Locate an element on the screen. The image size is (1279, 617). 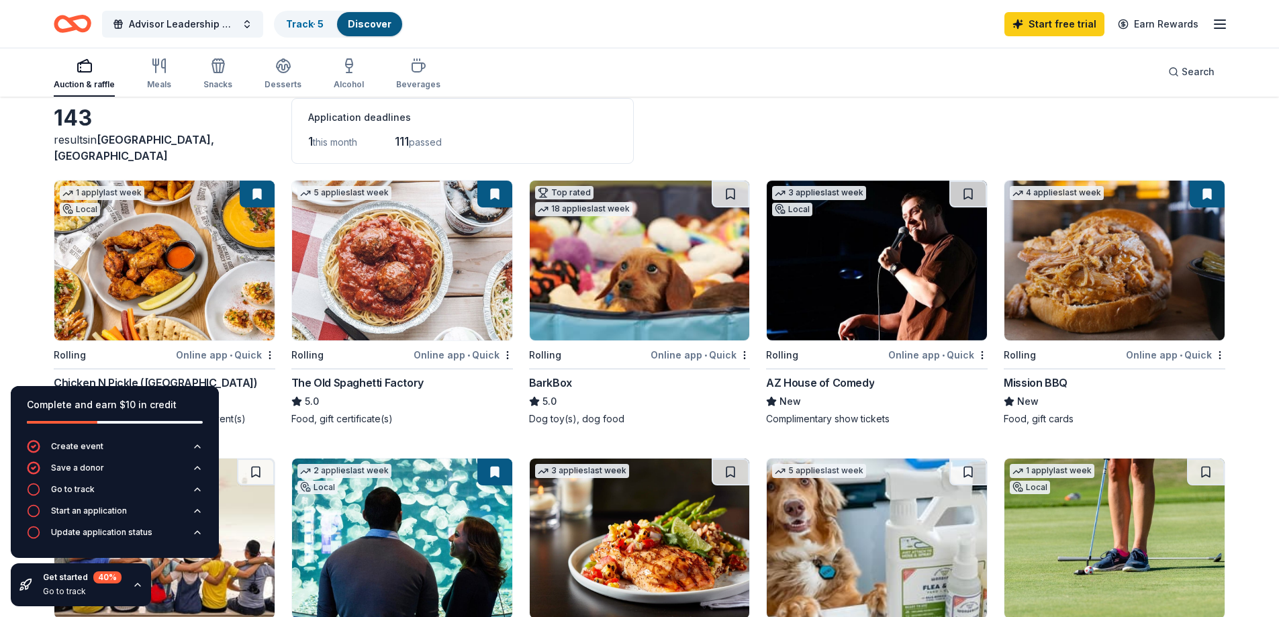
div: Complete and earn $10 in credit is located at coordinates (115, 405).